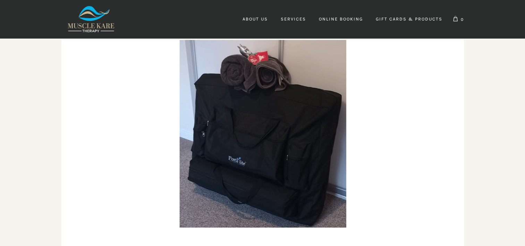  Describe the element at coordinates (255, 19) in the screenshot. I see `a: About Us` at that location.